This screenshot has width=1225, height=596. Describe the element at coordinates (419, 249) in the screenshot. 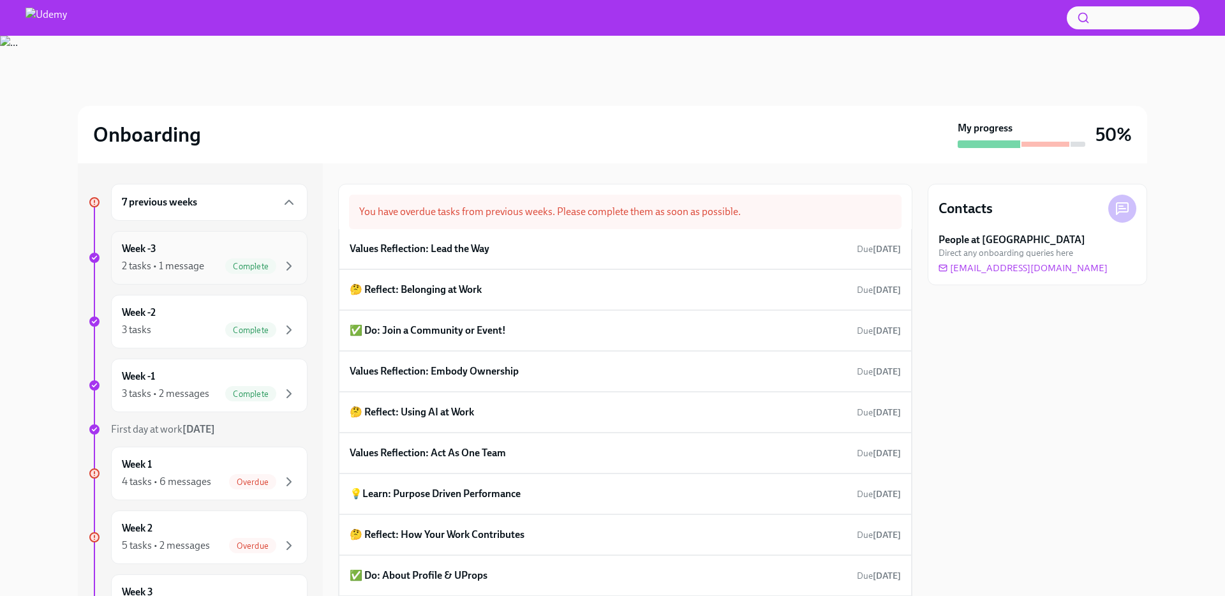

I see `h6: Values Reflection: Lead the Way` at that location.